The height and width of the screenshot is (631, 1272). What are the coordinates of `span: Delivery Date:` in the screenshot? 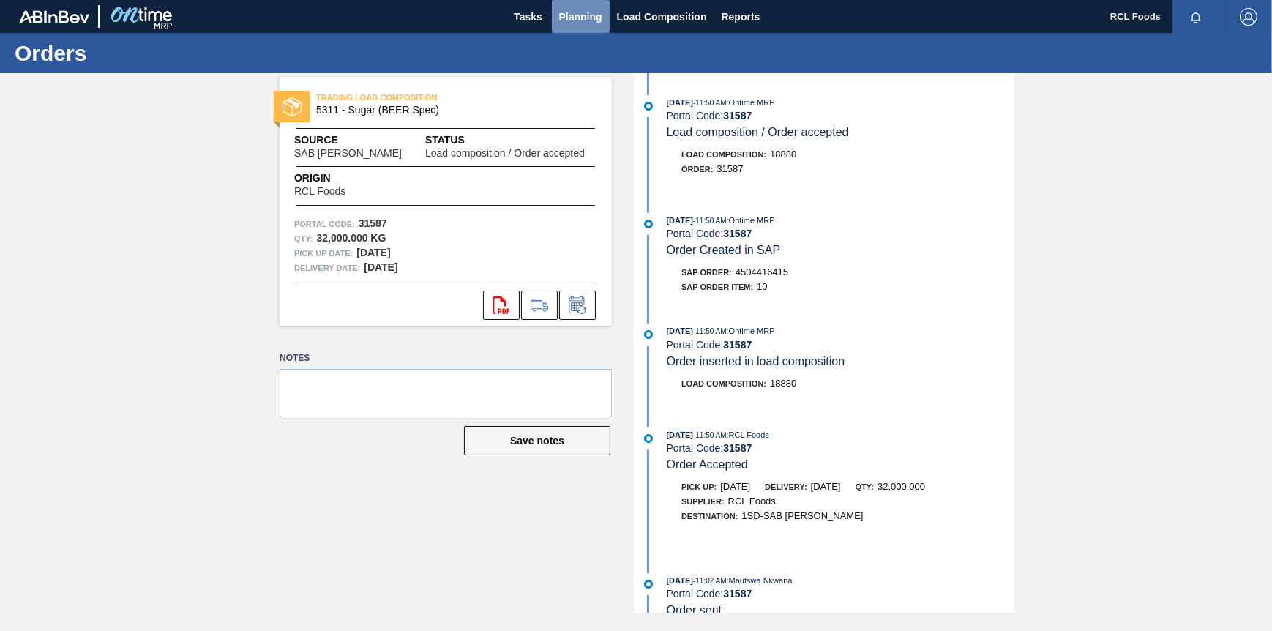 It's located at (327, 268).